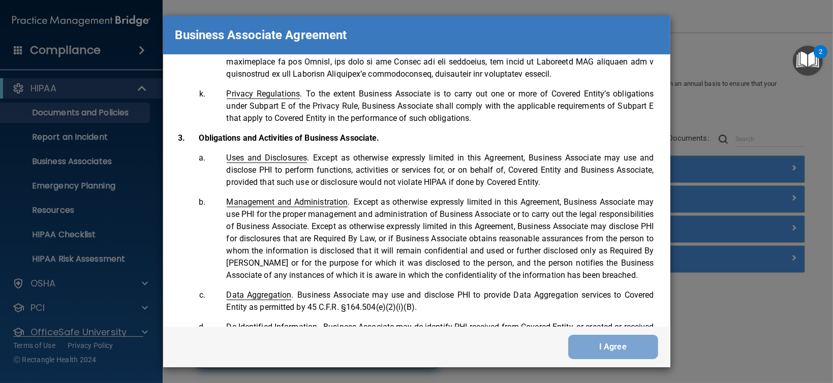  I want to click on span: Data Aggregation, so click(259, 295).